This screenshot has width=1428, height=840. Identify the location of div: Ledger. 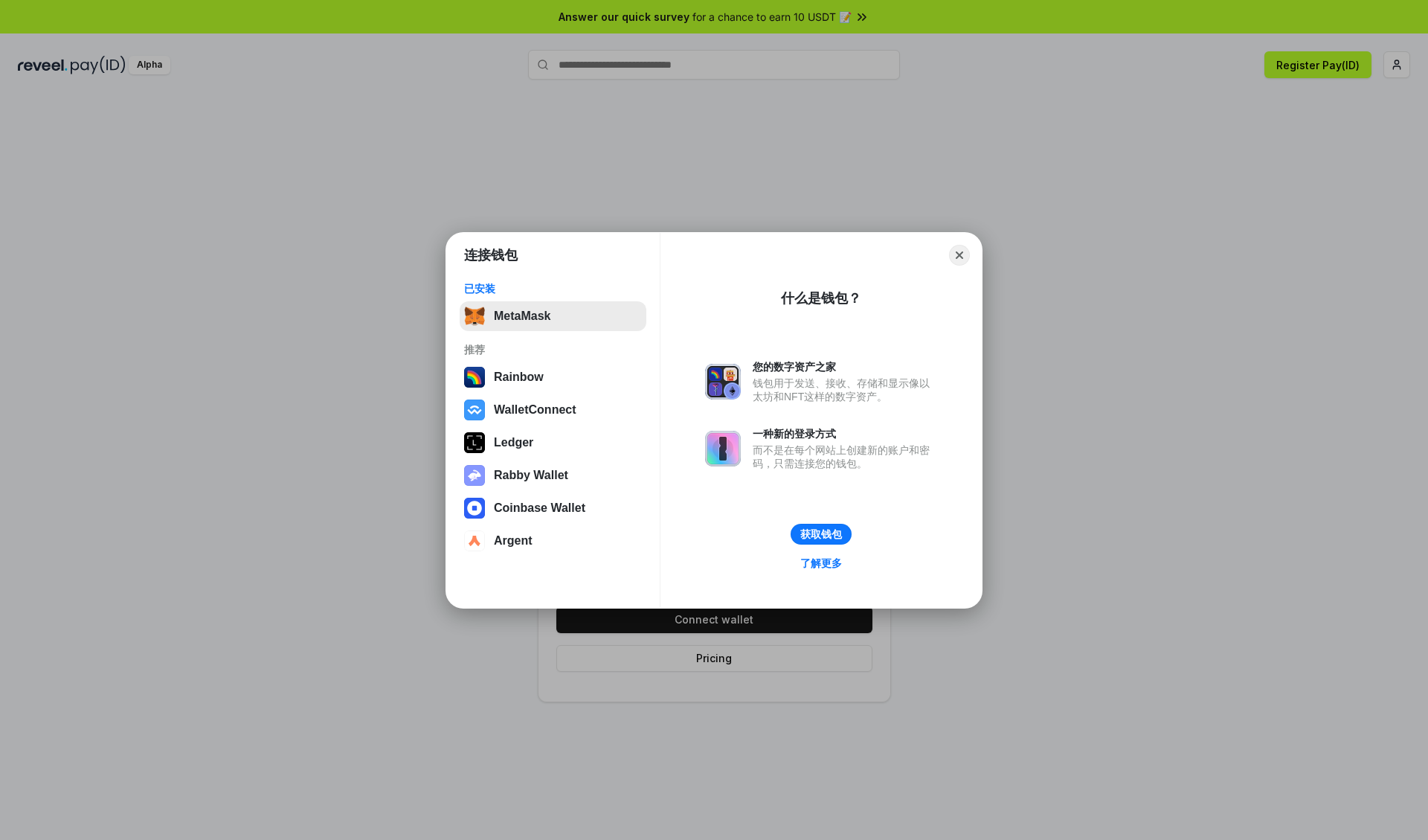
(513, 442).